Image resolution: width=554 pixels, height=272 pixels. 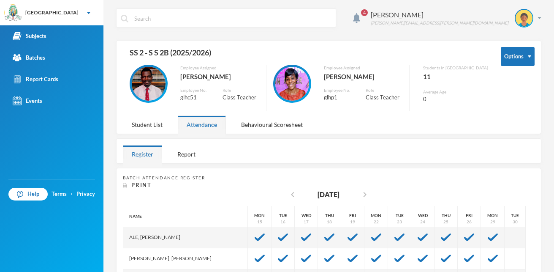 I want to click on div: 25, so click(x=446, y=221).